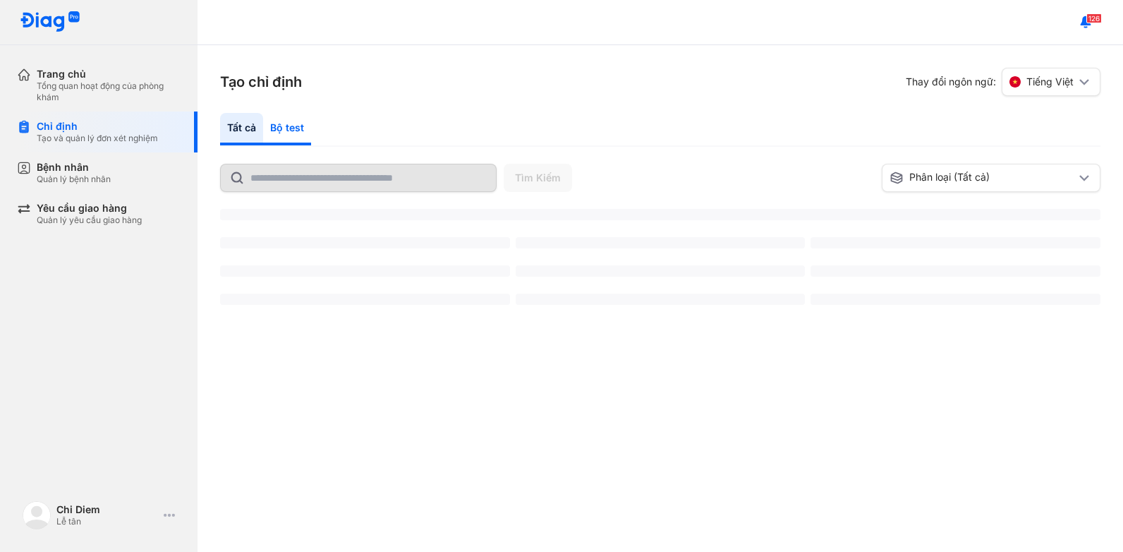 Image resolution: width=1123 pixels, height=552 pixels. What do you see at coordinates (287, 129) in the screenshot?
I see `div: Bộ test` at bounding box center [287, 129].